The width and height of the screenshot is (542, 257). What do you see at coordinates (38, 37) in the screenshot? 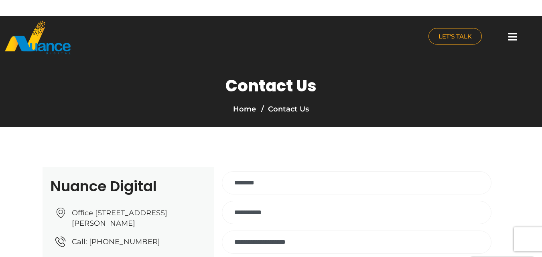
I see `img: nuance-qatar_logo` at bounding box center [38, 37].